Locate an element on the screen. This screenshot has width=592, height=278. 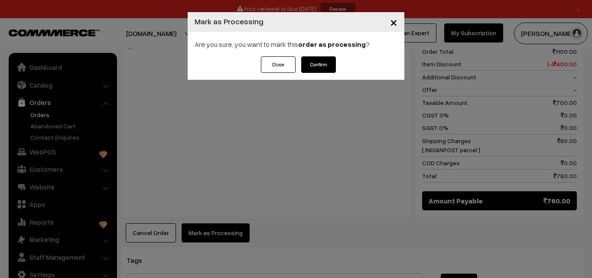
button: Confirm is located at coordinates (318, 65).